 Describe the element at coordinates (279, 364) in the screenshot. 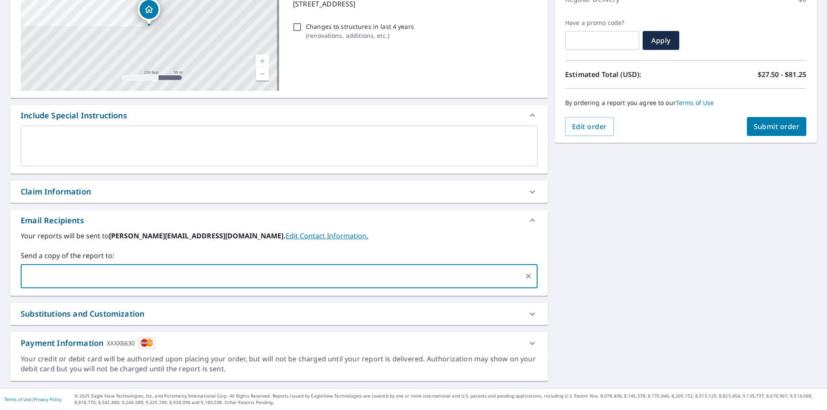

I see `div: Your credit or debit card will be authorized upon placing your order, but will not be charged unt...` at that location.